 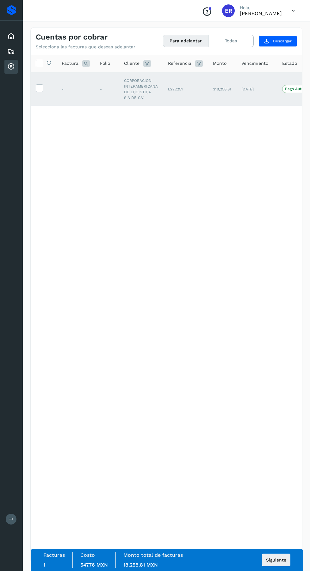 I want to click on p: Eduardo Reyes González, so click(x=261, y=13).